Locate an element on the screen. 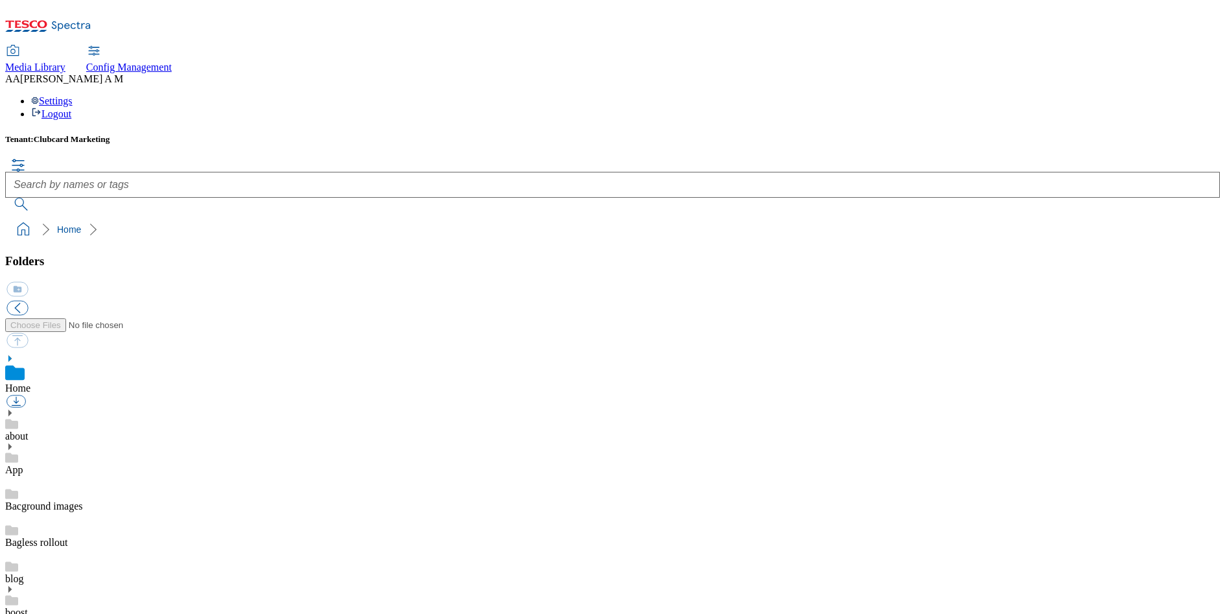  span: Clubcard Marketing is located at coordinates (72, 139).